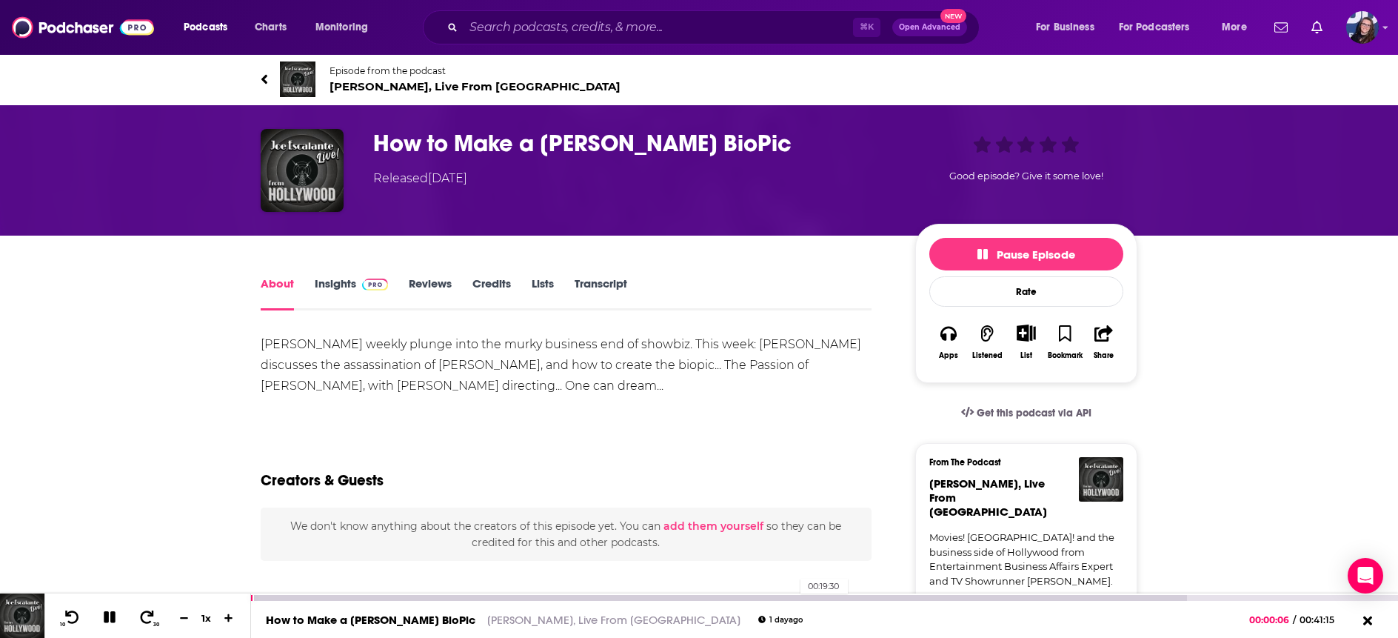 Image resolution: width=1398 pixels, height=638 pixels. I want to click on a: Podchaser - Follow, Share and Rate Podcasts, so click(83, 27).